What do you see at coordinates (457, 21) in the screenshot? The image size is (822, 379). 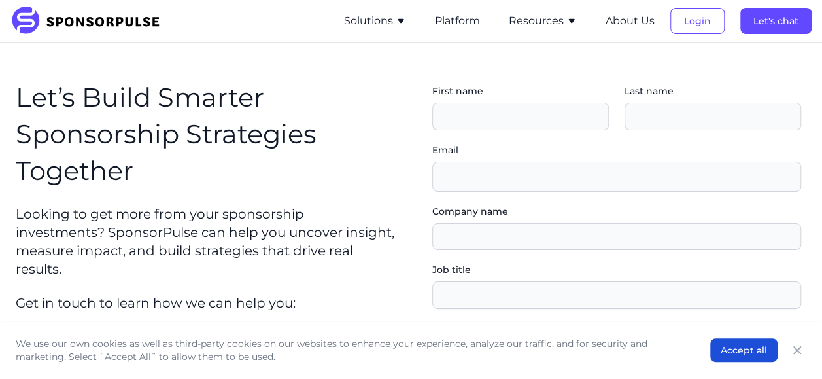 I see `button: Platform` at bounding box center [457, 21].